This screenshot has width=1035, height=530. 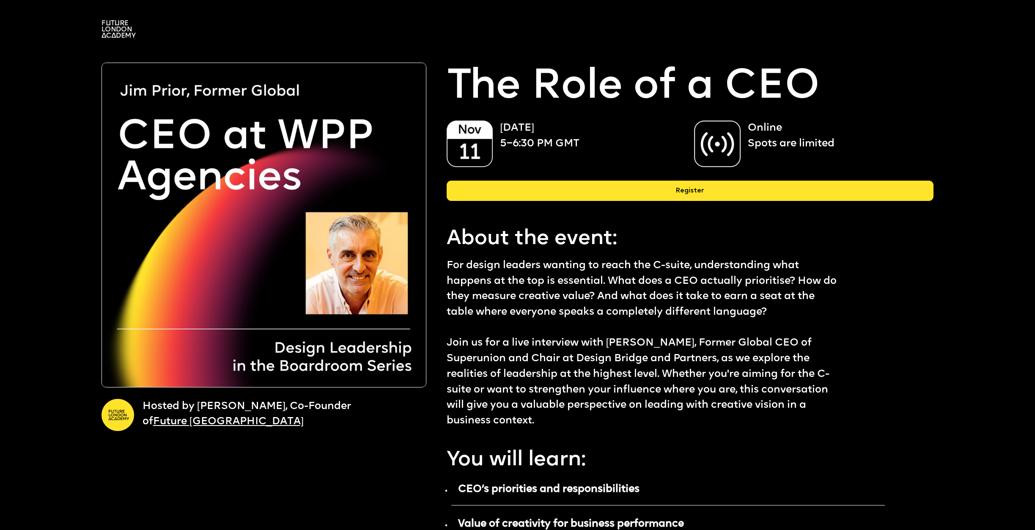 What do you see at coordinates (690, 194) in the screenshot?
I see `a: Register` at bounding box center [690, 194].